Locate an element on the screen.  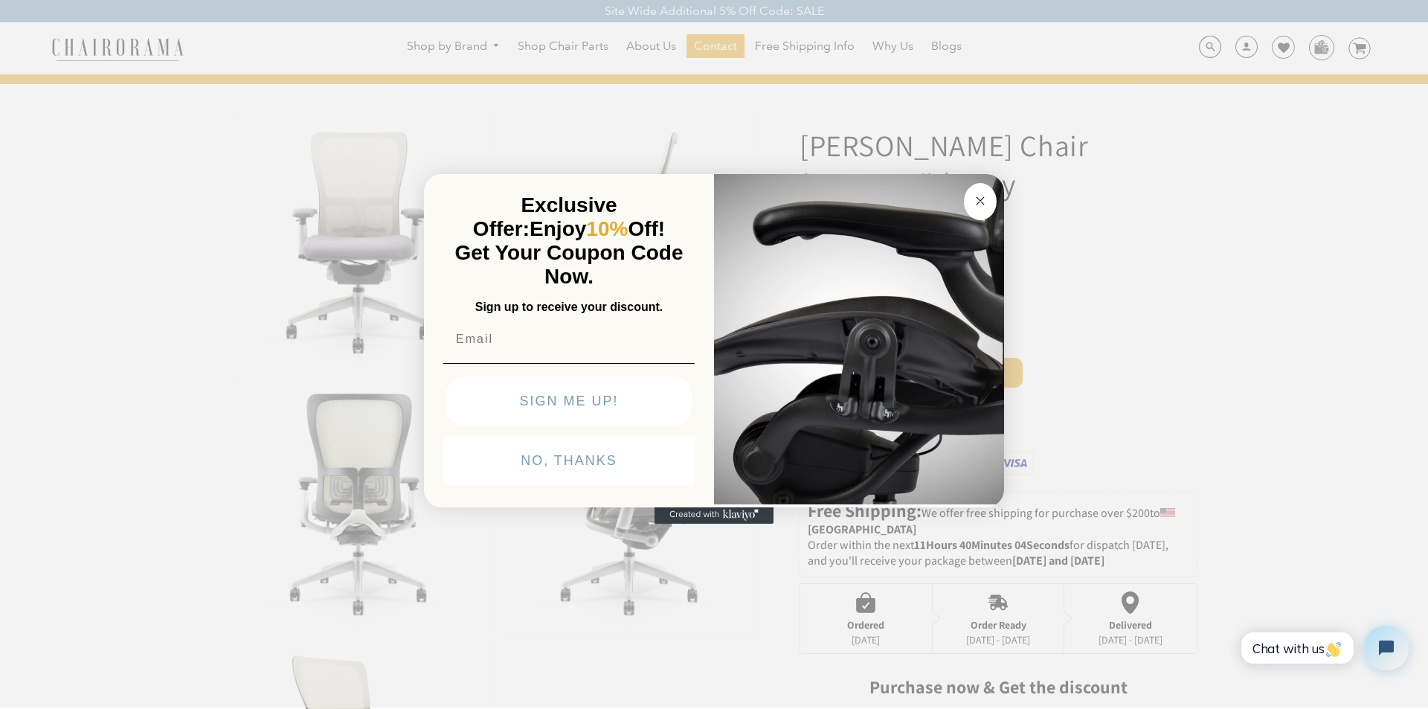
button: Close dialog is located at coordinates (980, 202).